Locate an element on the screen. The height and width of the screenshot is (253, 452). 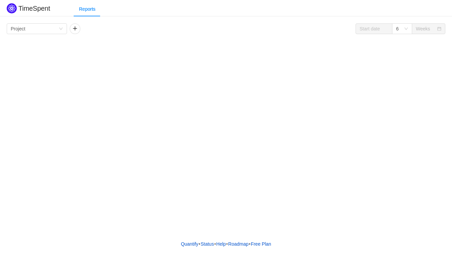
div: Project is located at coordinates (18, 29).